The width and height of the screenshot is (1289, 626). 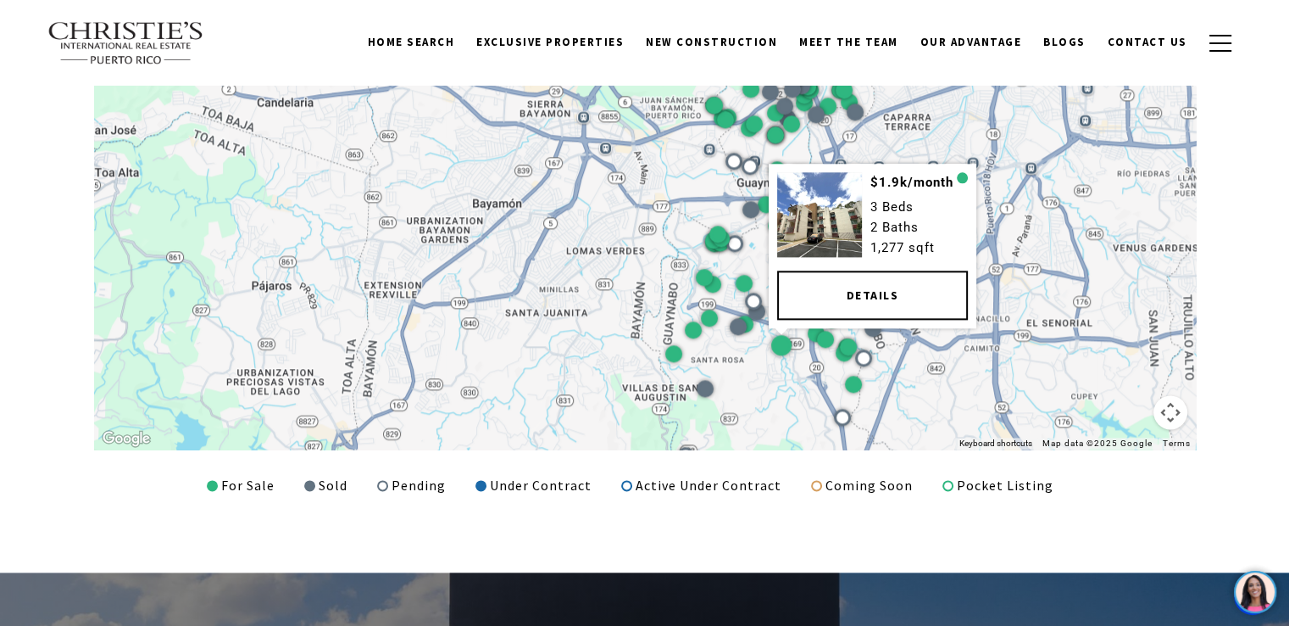 What do you see at coordinates (849, 42) in the screenshot?
I see `a: Meet the Team` at bounding box center [849, 42].